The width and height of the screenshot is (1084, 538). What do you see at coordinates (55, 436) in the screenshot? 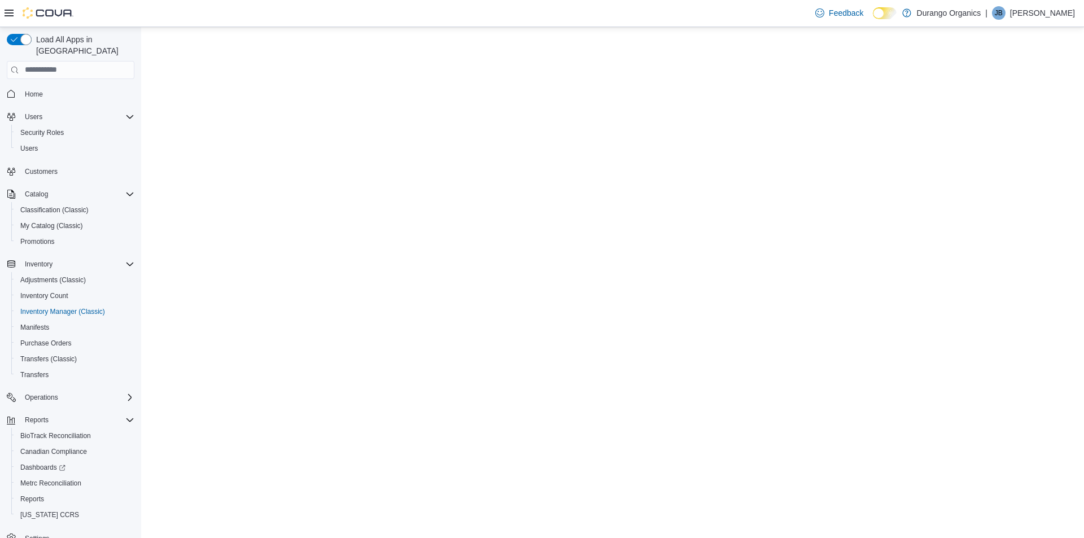
I see `a: BioTrack Reconciliation` at bounding box center [55, 436].